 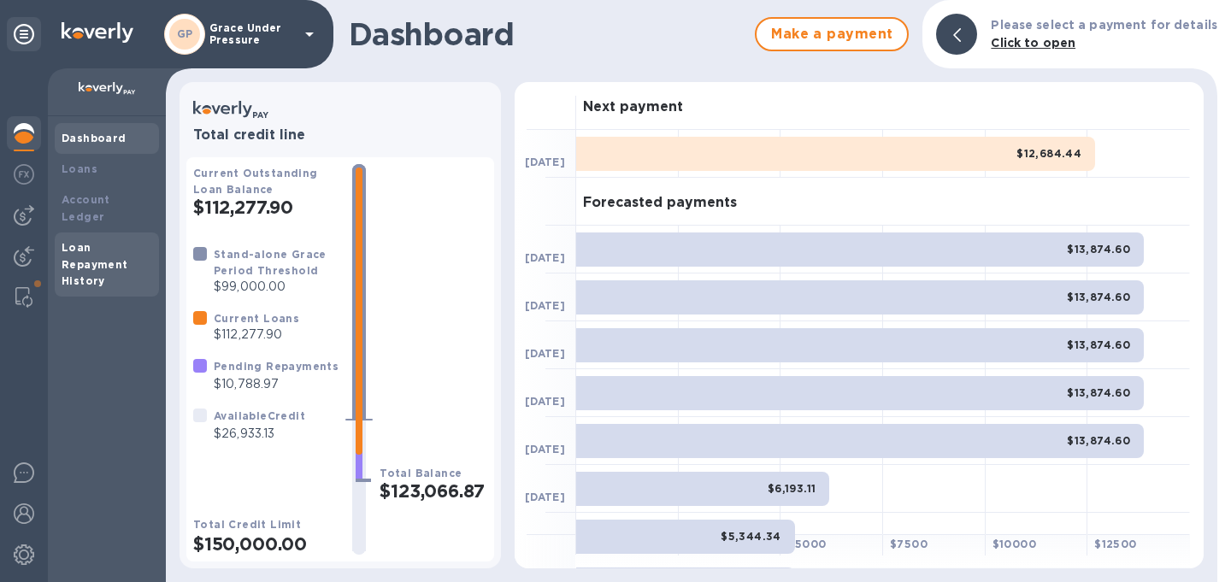 What do you see at coordinates (633, 107) in the screenshot?
I see `h3: Next payment` at bounding box center [633, 107].